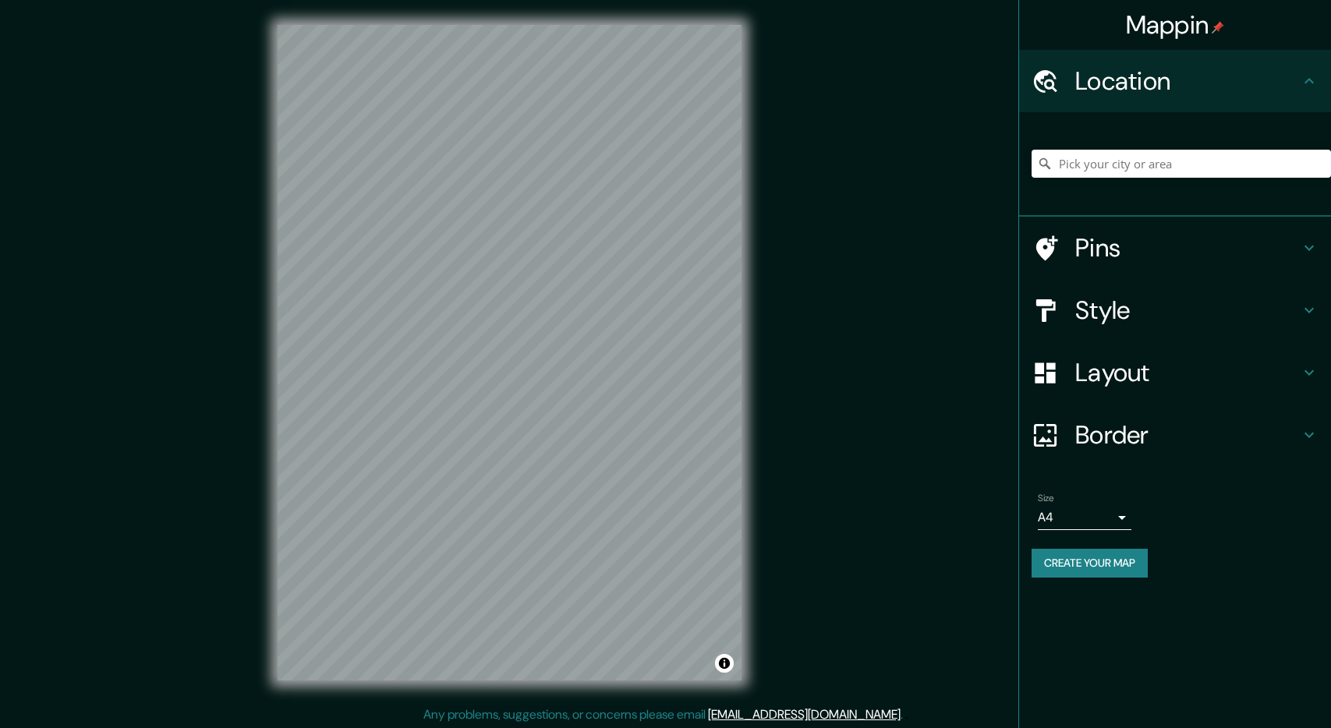 The image size is (1331, 728). Describe the element at coordinates (1218, 27) in the screenshot. I see `img: pin-icon.png` at that location.